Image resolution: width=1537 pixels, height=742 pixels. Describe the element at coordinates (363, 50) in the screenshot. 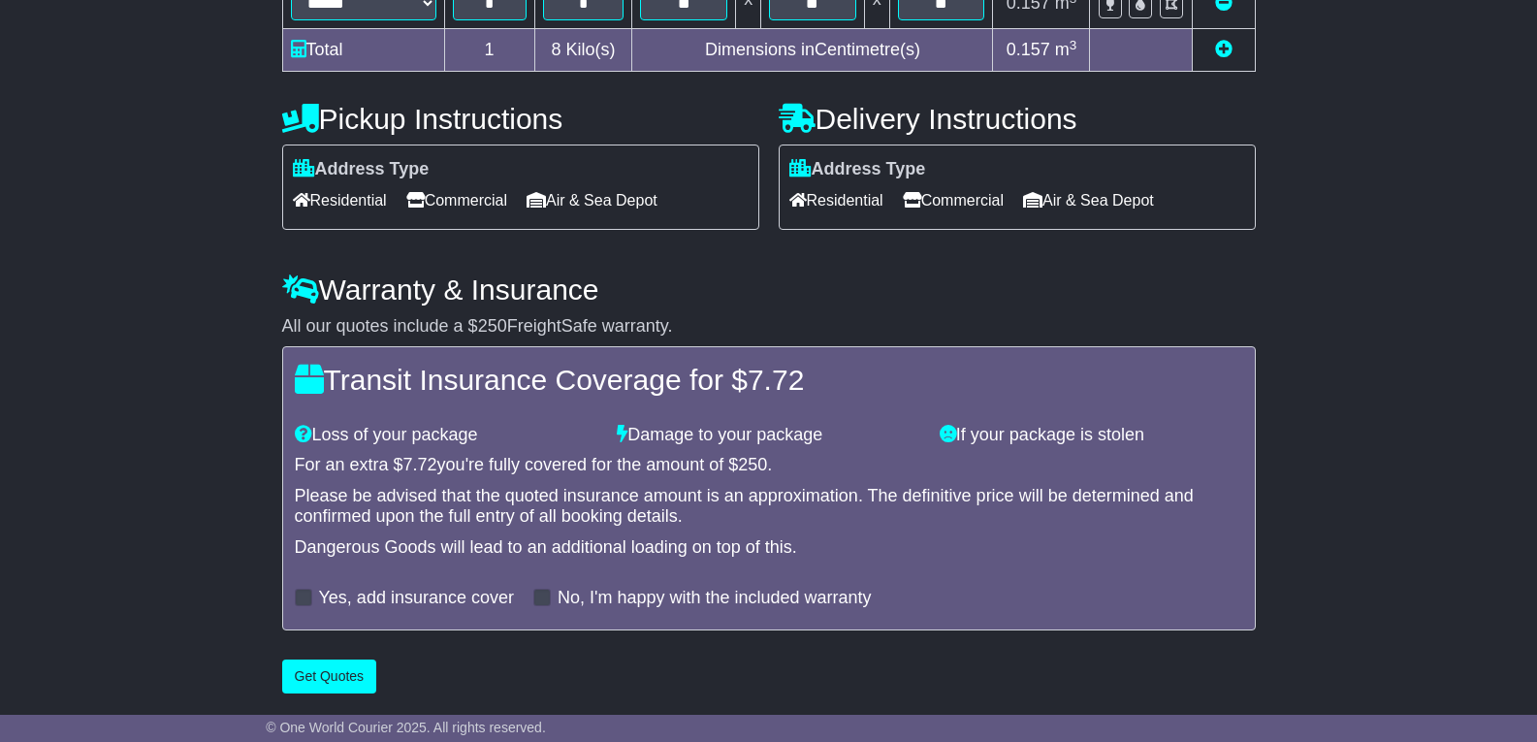

I see `td: Total` at that location.